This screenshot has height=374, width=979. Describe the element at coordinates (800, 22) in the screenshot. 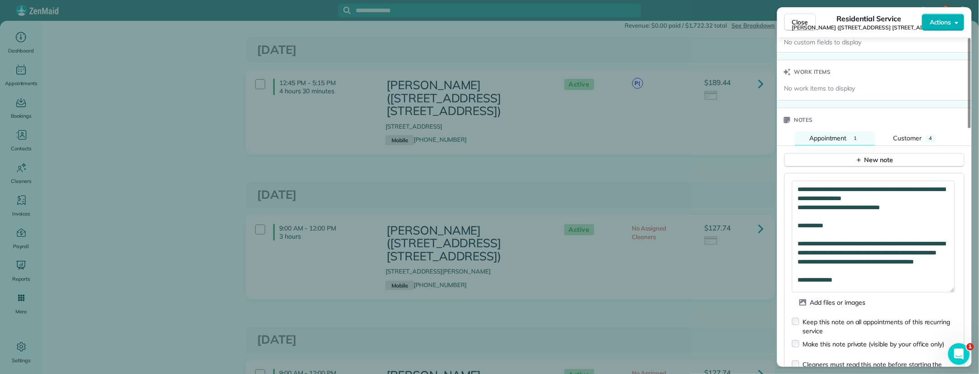

I see `span: Close` at that location.